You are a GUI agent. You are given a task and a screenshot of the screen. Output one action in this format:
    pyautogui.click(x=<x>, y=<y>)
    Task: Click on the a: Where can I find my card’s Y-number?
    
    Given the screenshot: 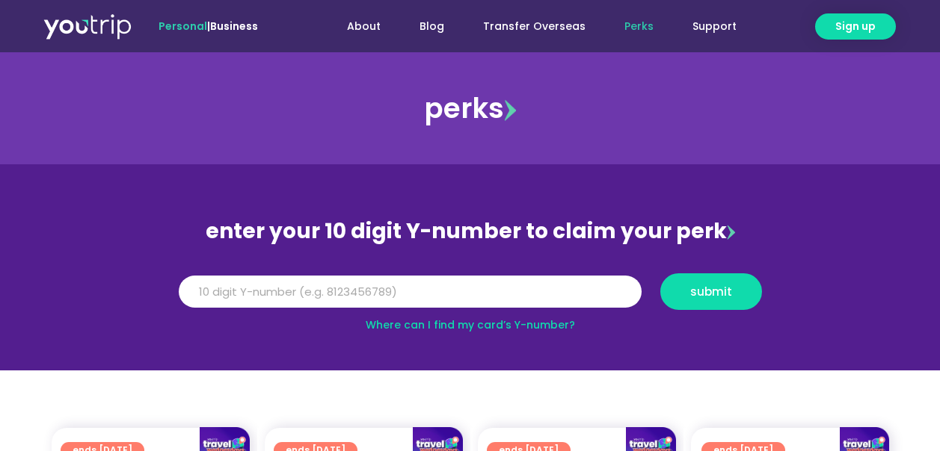 What is the action you would take?
    pyautogui.click(x=470, y=325)
    